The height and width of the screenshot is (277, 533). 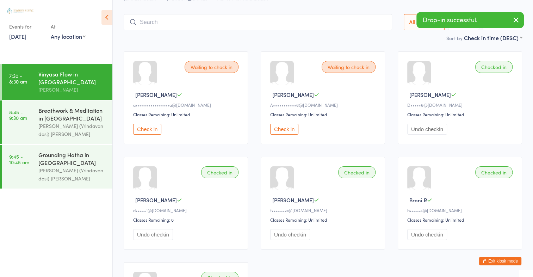 What do you see at coordinates (454, 38) in the screenshot?
I see `label: Sort by` at bounding box center [454, 38].